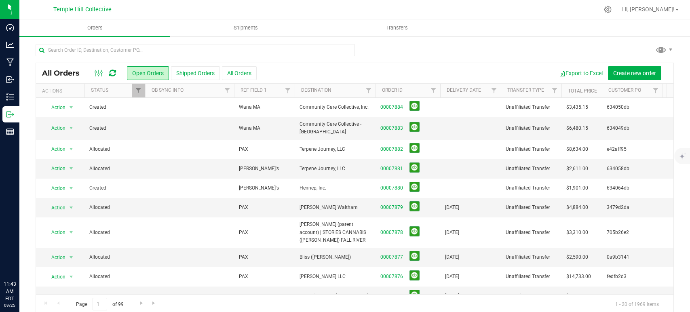 The image size is (690, 312). I want to click on span: $2,590.00, so click(577, 257).